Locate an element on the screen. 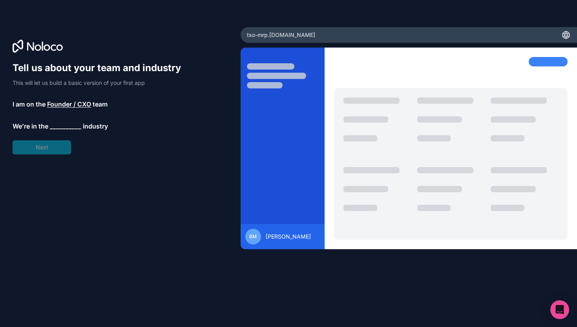 The height and width of the screenshot is (327, 577). span: I am on the is located at coordinates (29, 104).